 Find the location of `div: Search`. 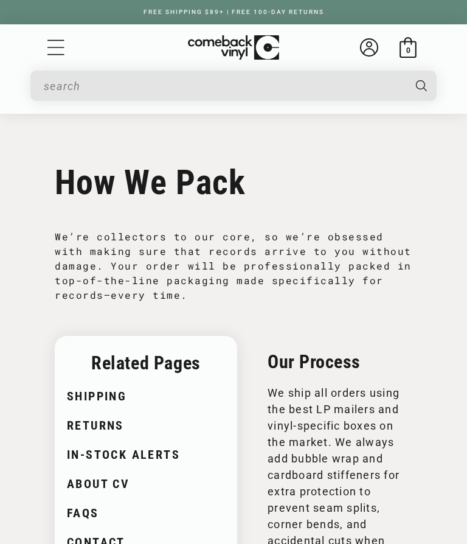

div: Search is located at coordinates (234, 86).